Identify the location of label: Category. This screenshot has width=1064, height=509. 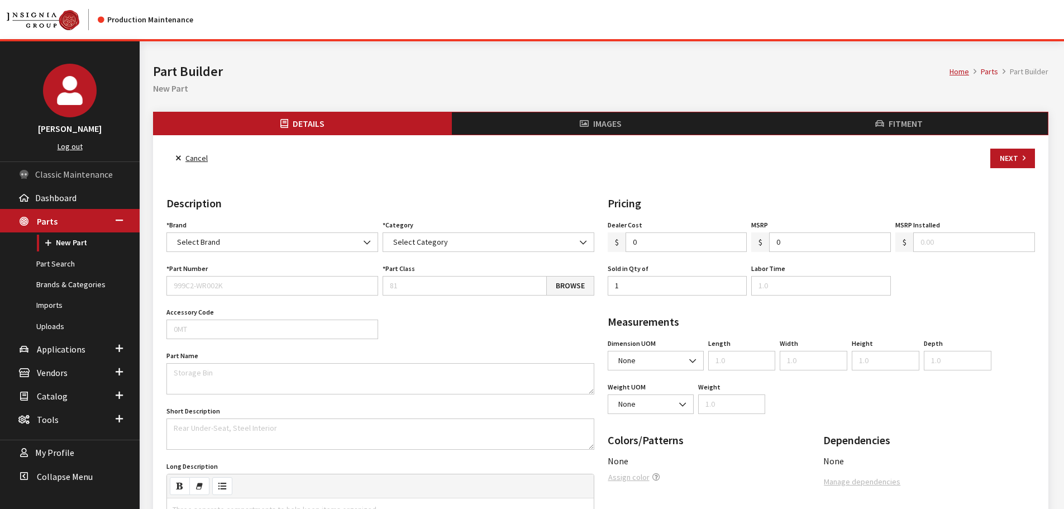
(398, 225).